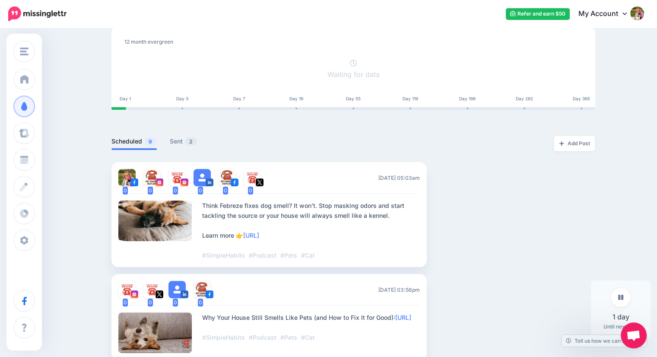 The image size is (657, 357). What do you see at coordinates (621, 309) in the screenshot?
I see `div: Until next post` at bounding box center [621, 309].